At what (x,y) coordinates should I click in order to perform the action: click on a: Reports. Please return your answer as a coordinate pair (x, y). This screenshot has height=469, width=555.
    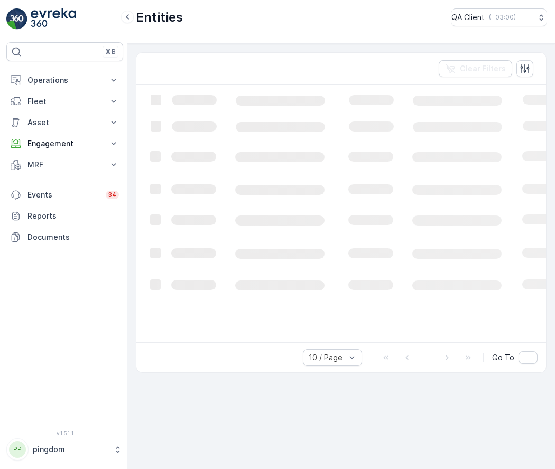
    Looking at the image, I should click on (64, 216).